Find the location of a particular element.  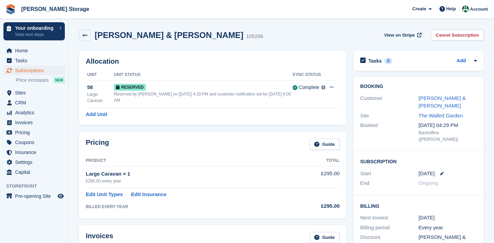

div: 105296 is located at coordinates (254, 36).